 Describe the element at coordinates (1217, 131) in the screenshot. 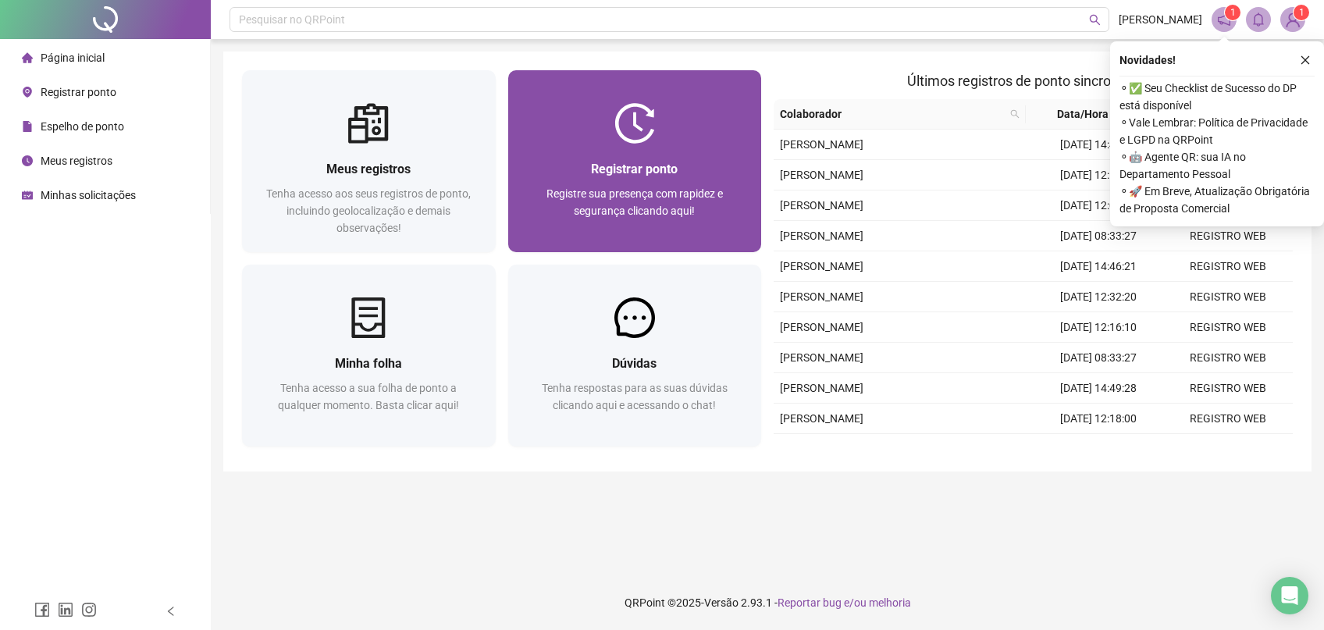

I see `span: ⚬ Vale Lembrar: Política de Privacidade e LGPD na QRPoint` at that location.